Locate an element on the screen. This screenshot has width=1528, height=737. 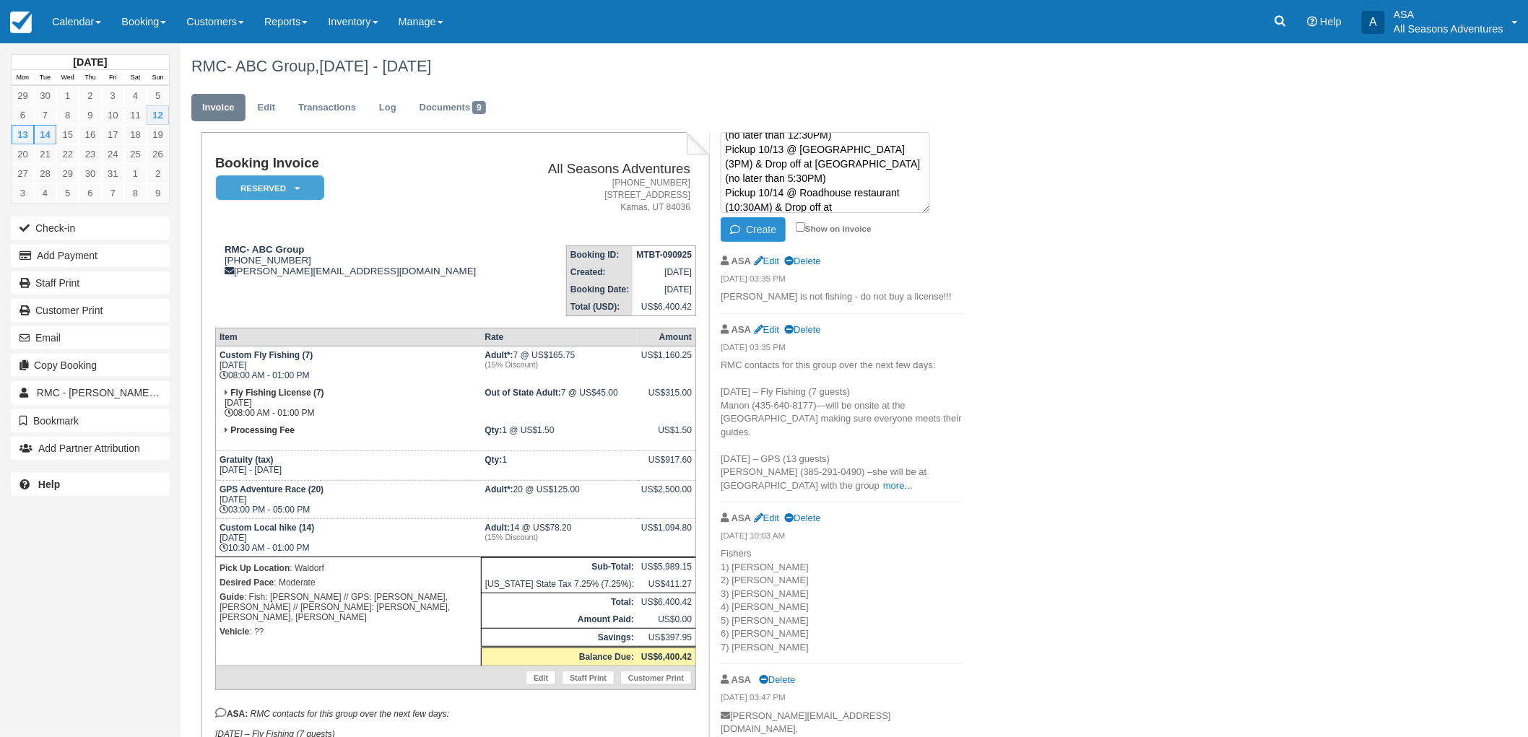
a: 19 is located at coordinates (157, 134).